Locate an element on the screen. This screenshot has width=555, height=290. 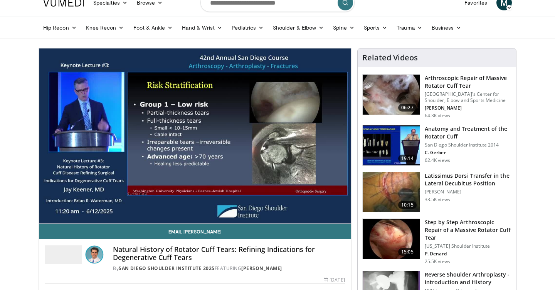
span: 06:27 is located at coordinates (407, 108).